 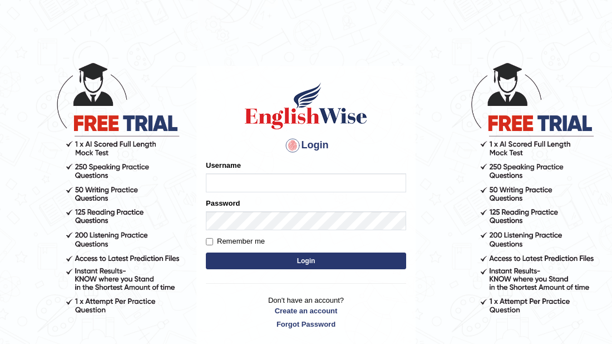 I want to click on label: Remember me, so click(x=236, y=241).